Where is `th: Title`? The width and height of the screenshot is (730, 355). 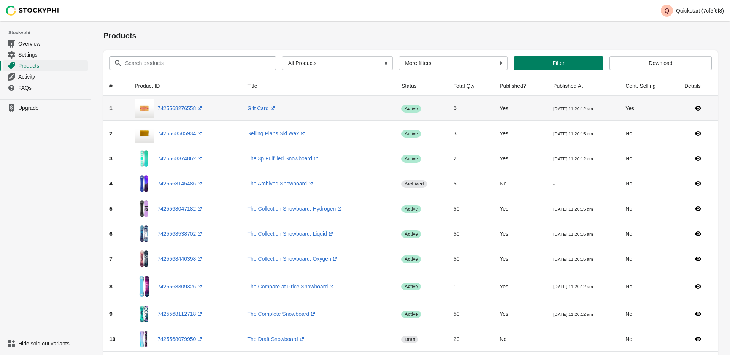
th: Title is located at coordinates (318, 86).